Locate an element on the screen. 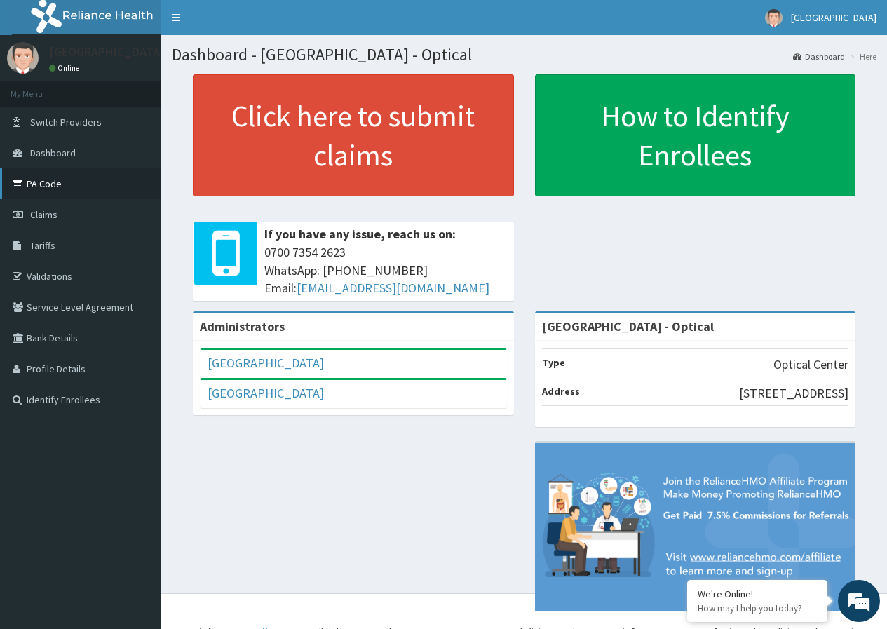 The image size is (887, 629). span: Switch Providers is located at coordinates (66, 122).